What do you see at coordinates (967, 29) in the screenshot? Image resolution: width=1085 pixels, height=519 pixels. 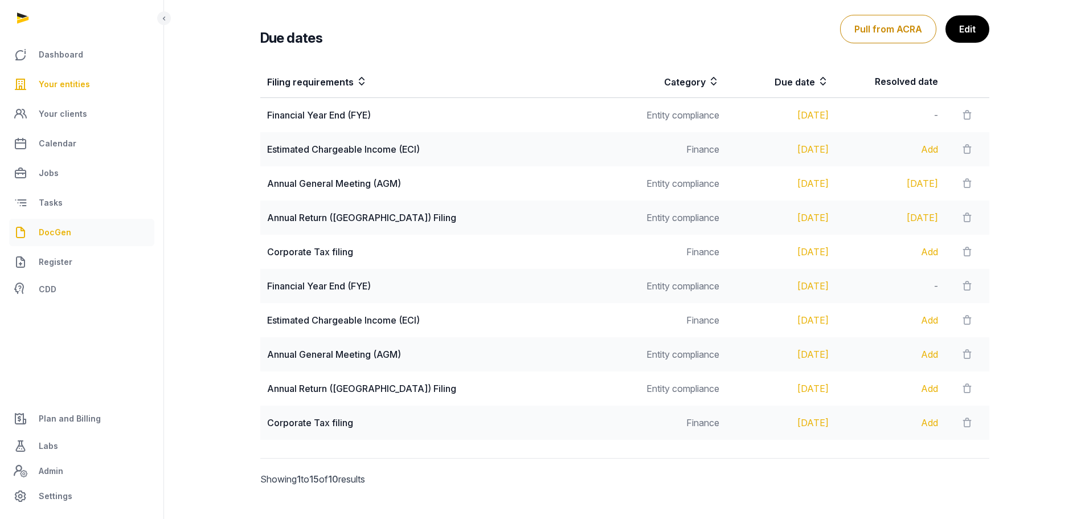 I see `a: Edit` at bounding box center [967, 29].